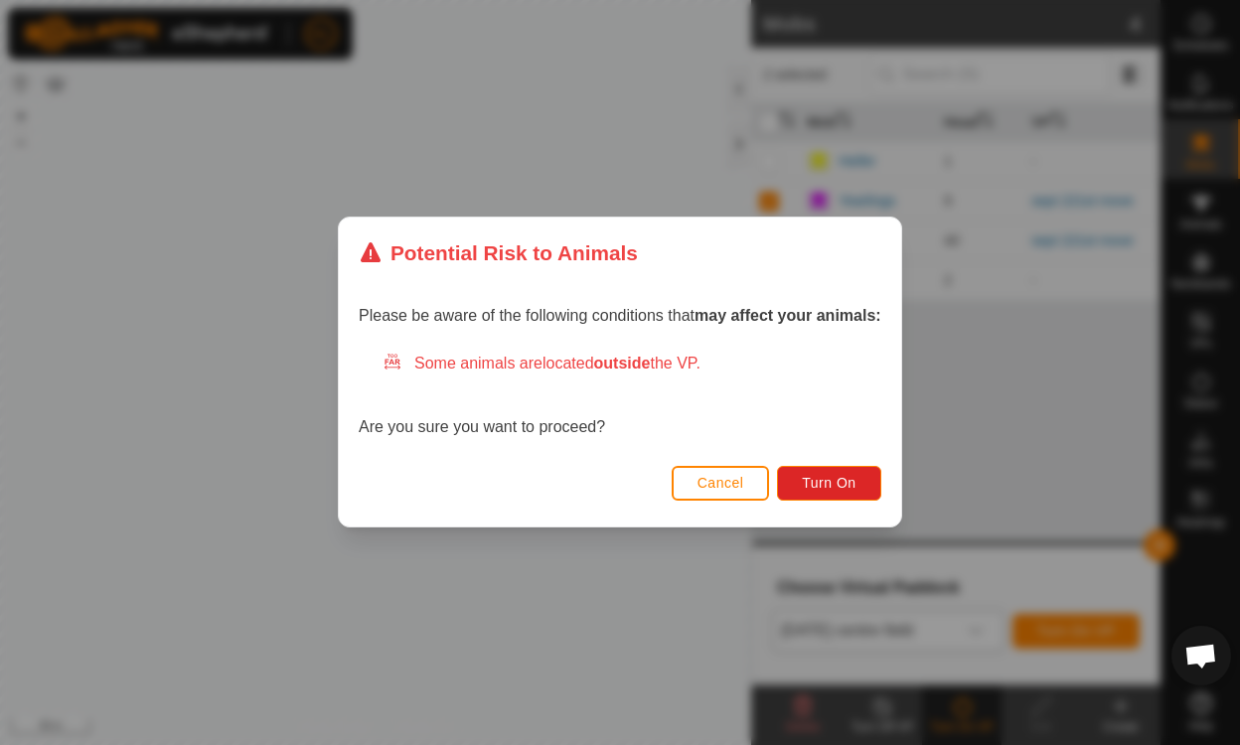  What do you see at coordinates (621, 364) in the screenshot?
I see `span: located the VP.` at bounding box center [621, 364].